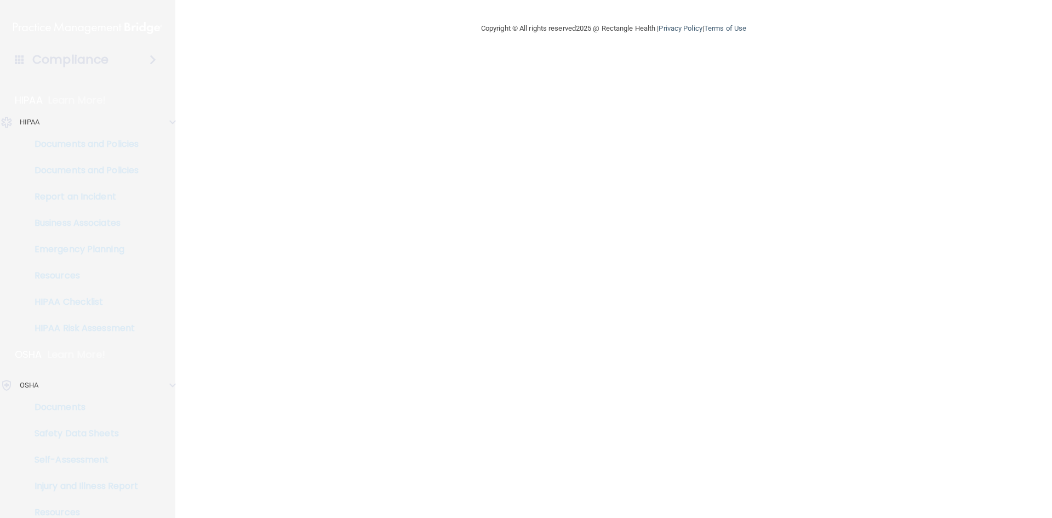 Image resolution: width=1052 pixels, height=518 pixels. What do you see at coordinates (70, 60) in the screenshot?
I see `h4: Compliance` at bounding box center [70, 60].